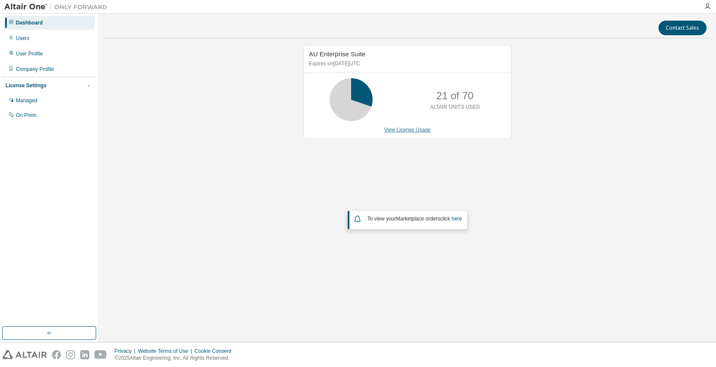  I want to click on span: To view your click, so click(415, 219).